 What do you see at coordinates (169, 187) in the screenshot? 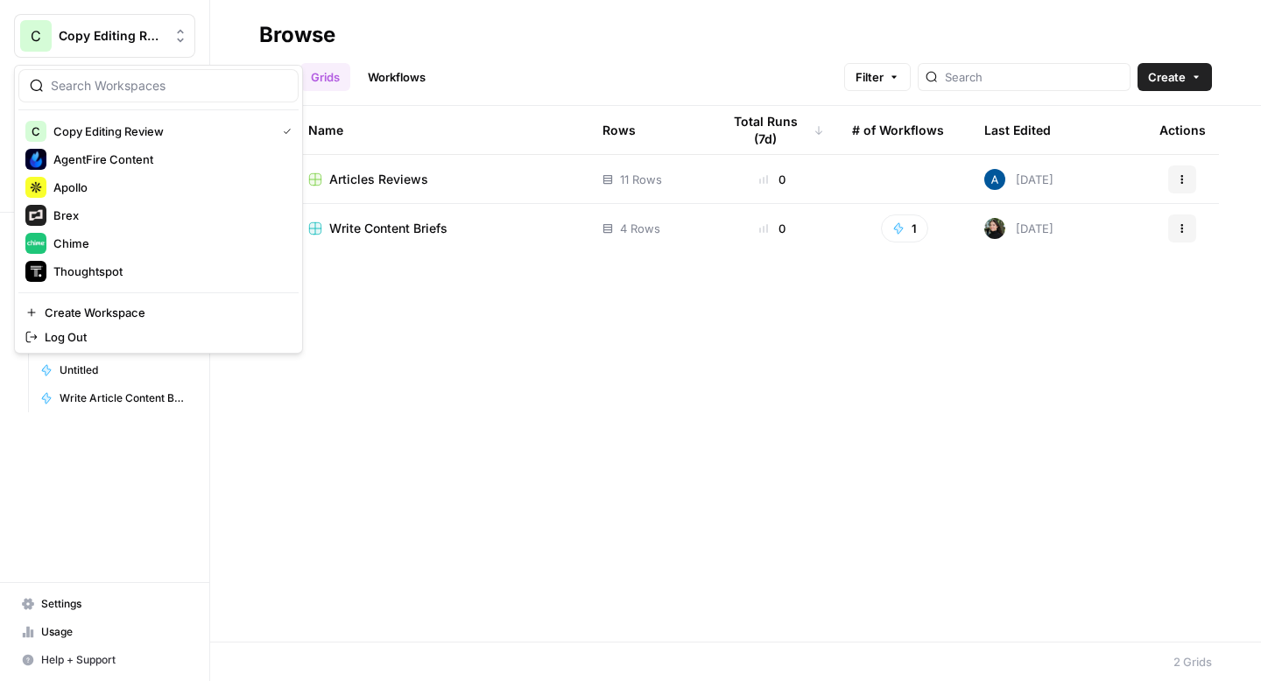
I see `span: Apollo` at bounding box center [169, 187].